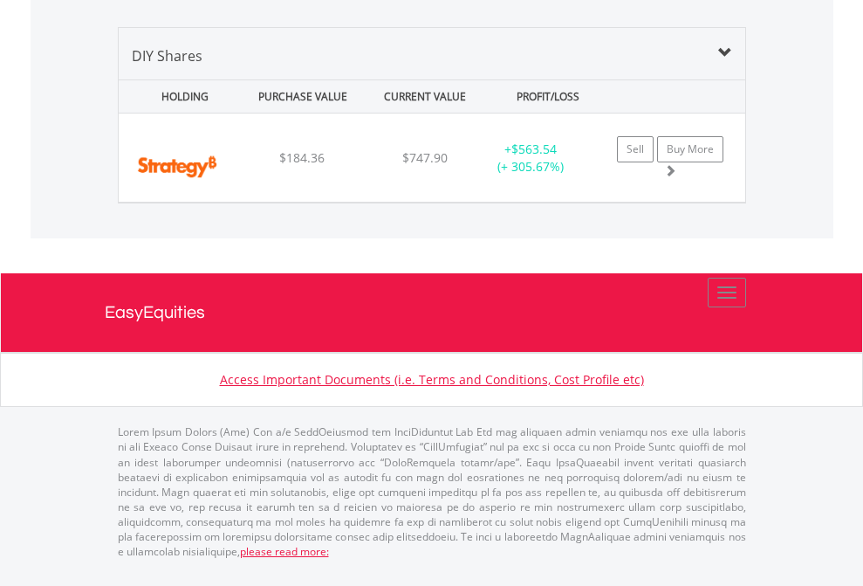  I want to click on span: $184.36, so click(302, 157).